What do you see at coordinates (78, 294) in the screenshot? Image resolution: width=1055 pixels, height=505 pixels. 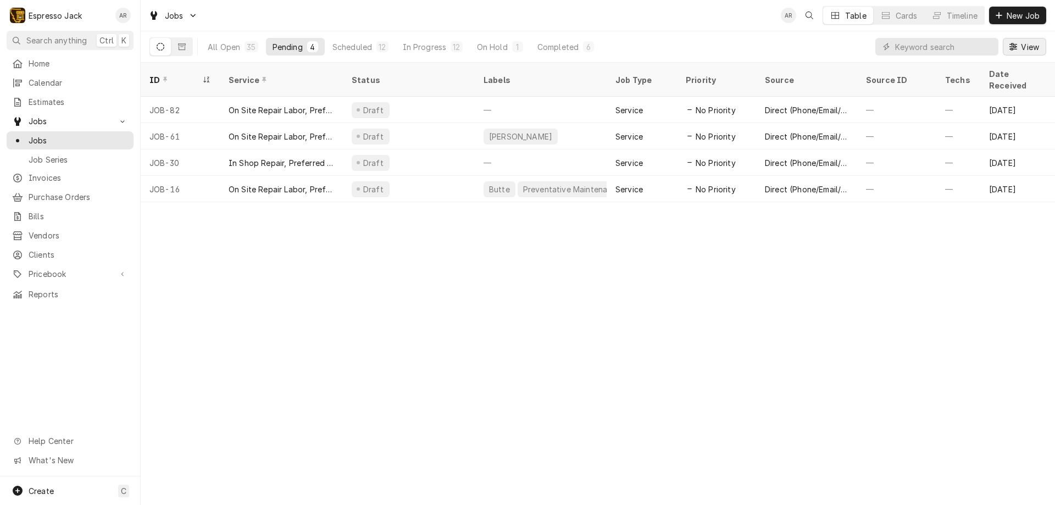 I see `span: Reports` at bounding box center [78, 294].